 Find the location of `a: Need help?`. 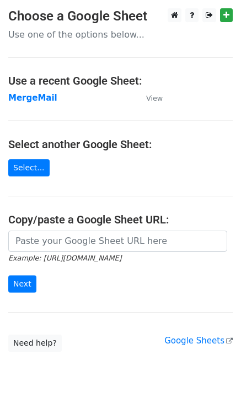

a: Need help? is located at coordinates (35, 343).